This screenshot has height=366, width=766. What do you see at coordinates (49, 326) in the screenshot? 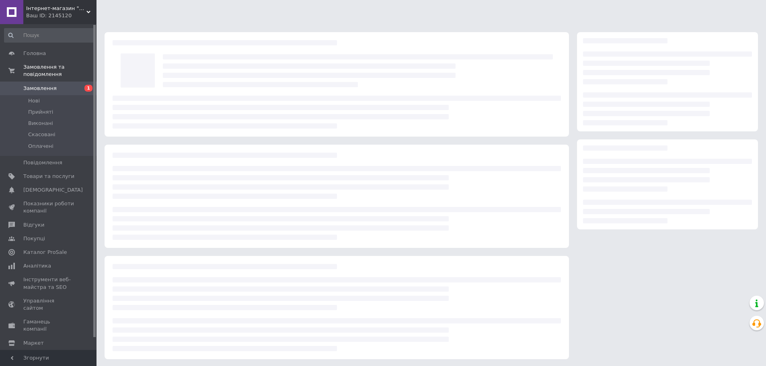
I see `span: Гаманець компанії` at bounding box center [49, 326].